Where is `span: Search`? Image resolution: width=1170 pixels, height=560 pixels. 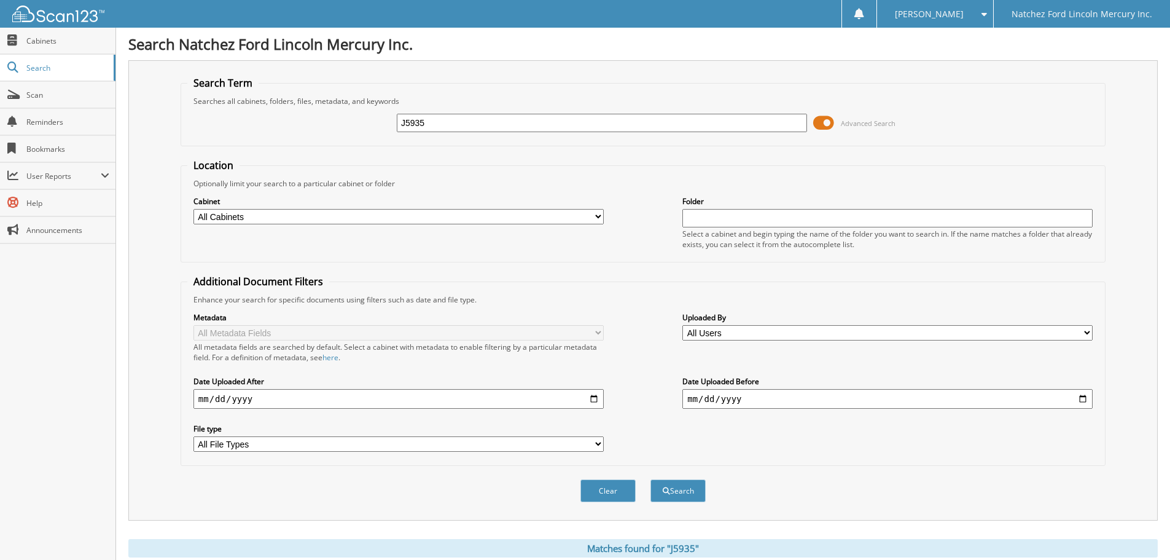
span: Search is located at coordinates (67, 68).